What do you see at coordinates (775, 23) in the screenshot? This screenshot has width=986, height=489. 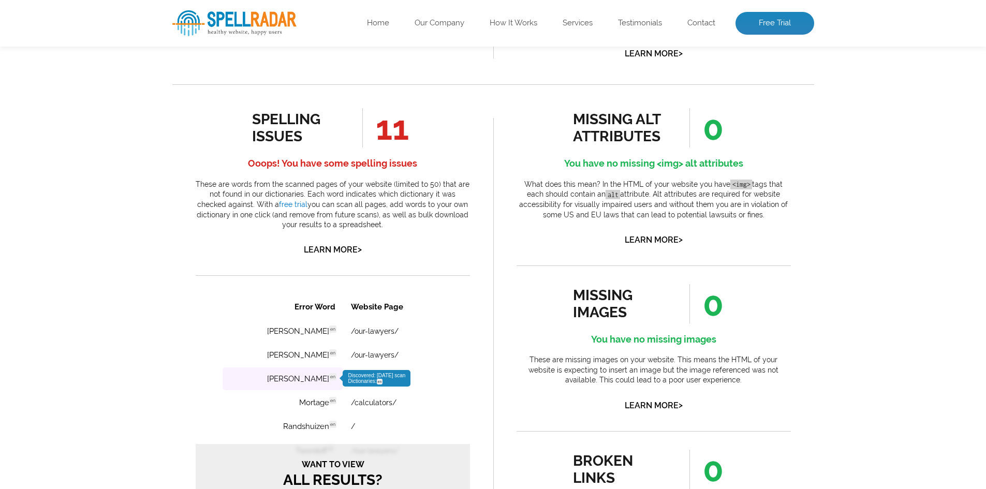 I see `a: Free Trial` at bounding box center [775, 23].